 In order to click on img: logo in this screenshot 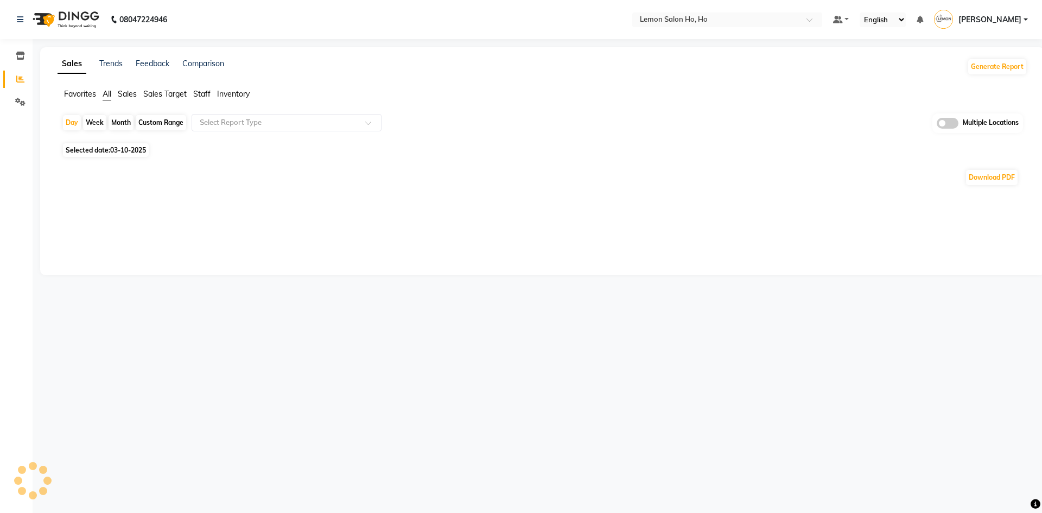, I will do `click(65, 20)`.